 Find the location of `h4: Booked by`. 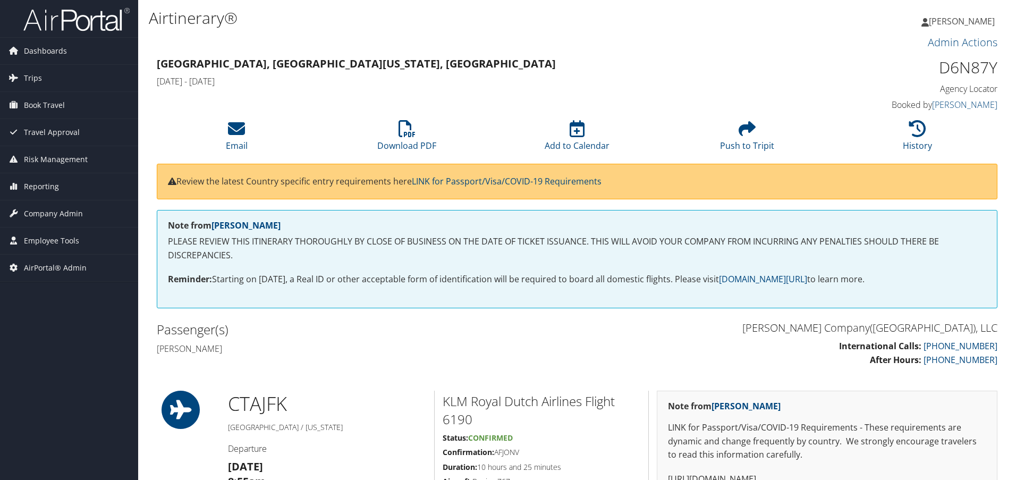

h4: Booked by is located at coordinates (898, 105).